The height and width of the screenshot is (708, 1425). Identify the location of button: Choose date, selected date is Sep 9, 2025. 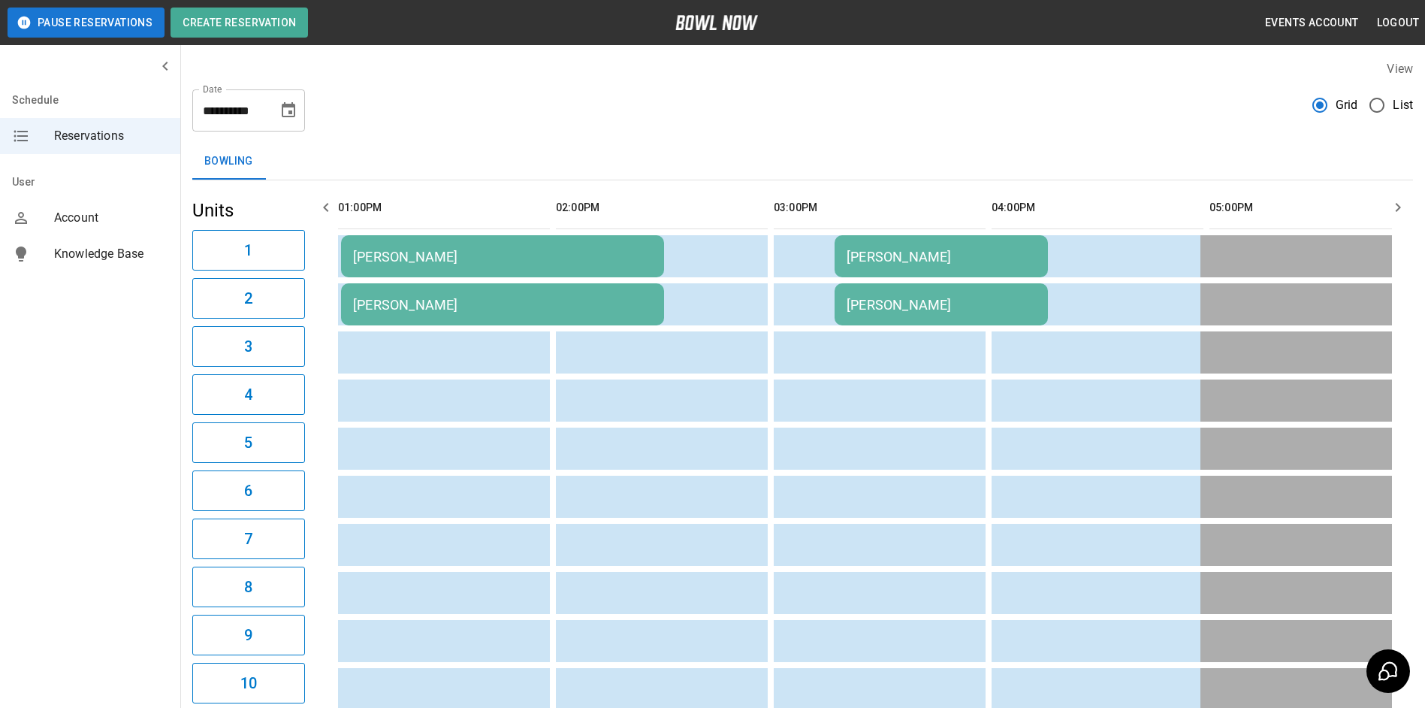
(288, 110).